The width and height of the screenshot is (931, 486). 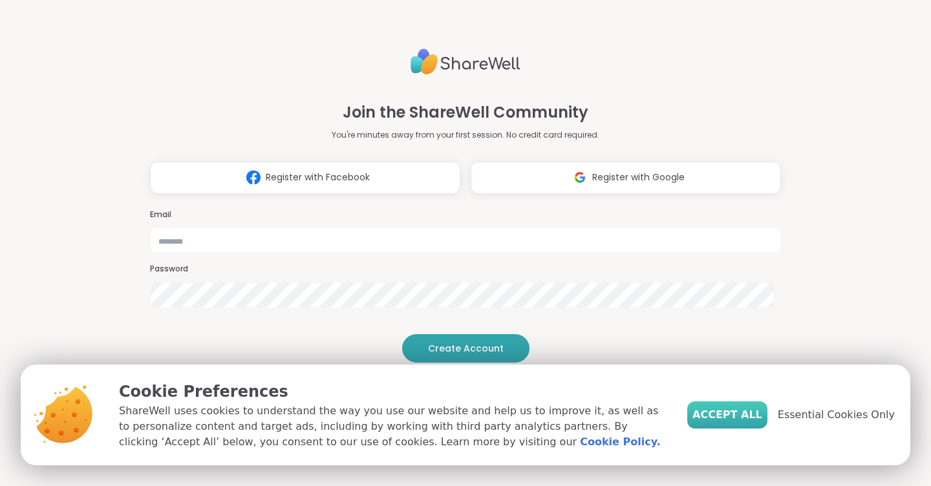 What do you see at coordinates (305, 178) in the screenshot?
I see `button: Register with Facebook` at bounding box center [305, 178].